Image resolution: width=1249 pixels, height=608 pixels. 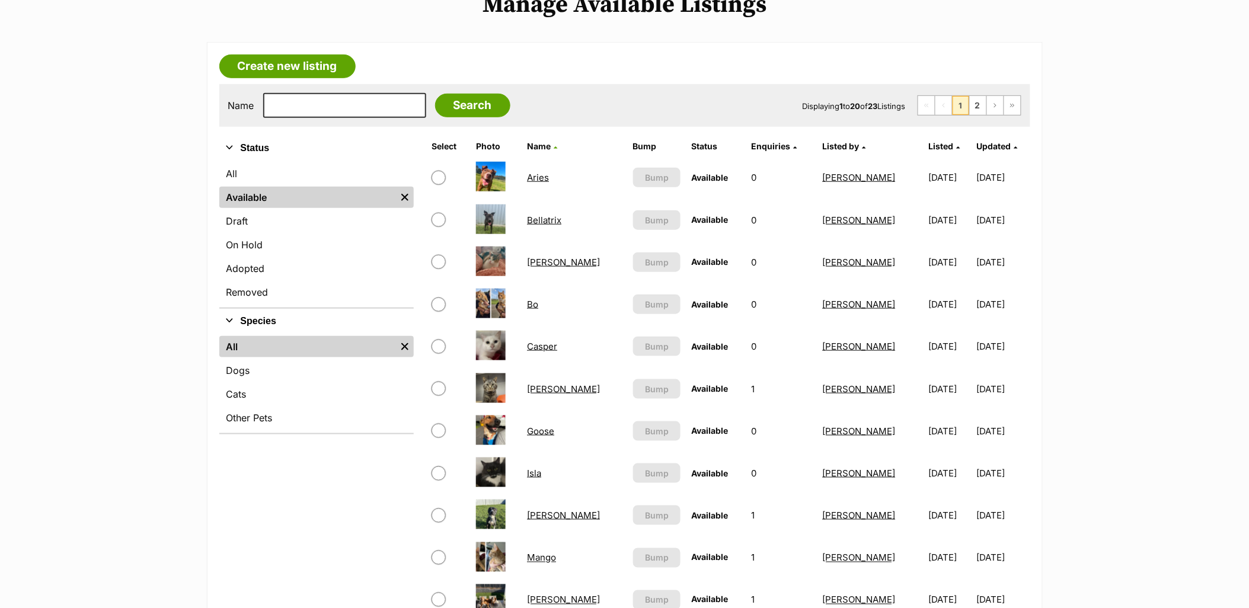 What do you see at coordinates (842, 106) in the screenshot?
I see `strong: 1` at bounding box center [842, 106].